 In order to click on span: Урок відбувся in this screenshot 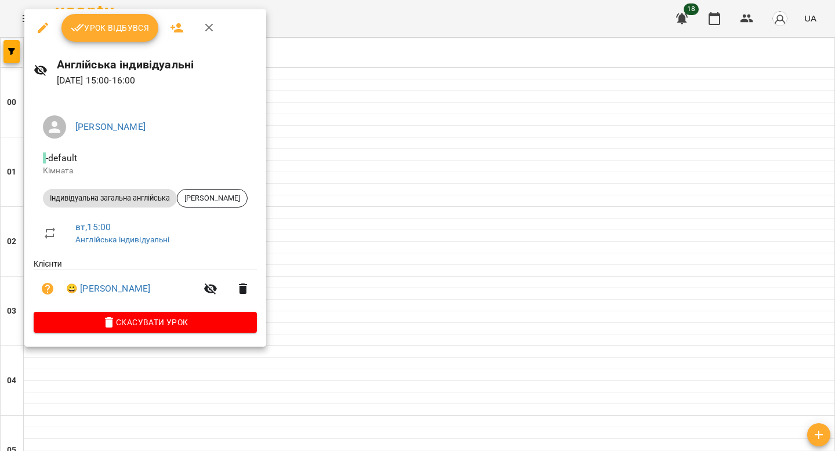, I will do `click(110, 28)`.